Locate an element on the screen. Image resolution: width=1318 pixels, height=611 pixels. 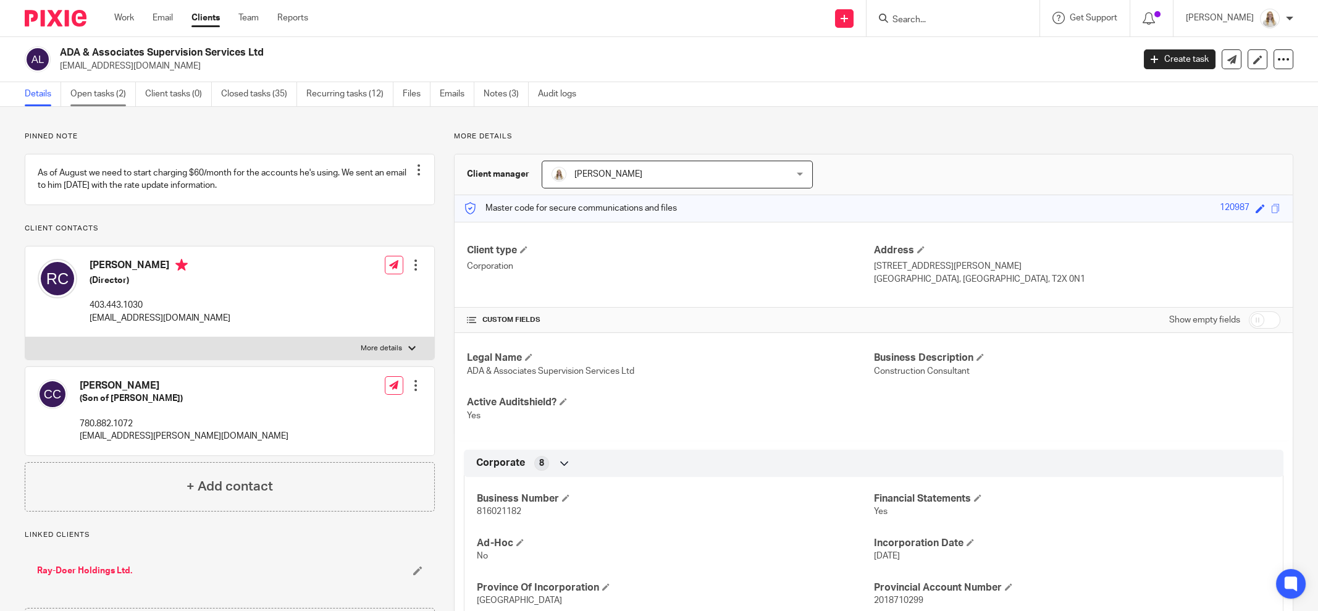
a: Work is located at coordinates (124, 18).